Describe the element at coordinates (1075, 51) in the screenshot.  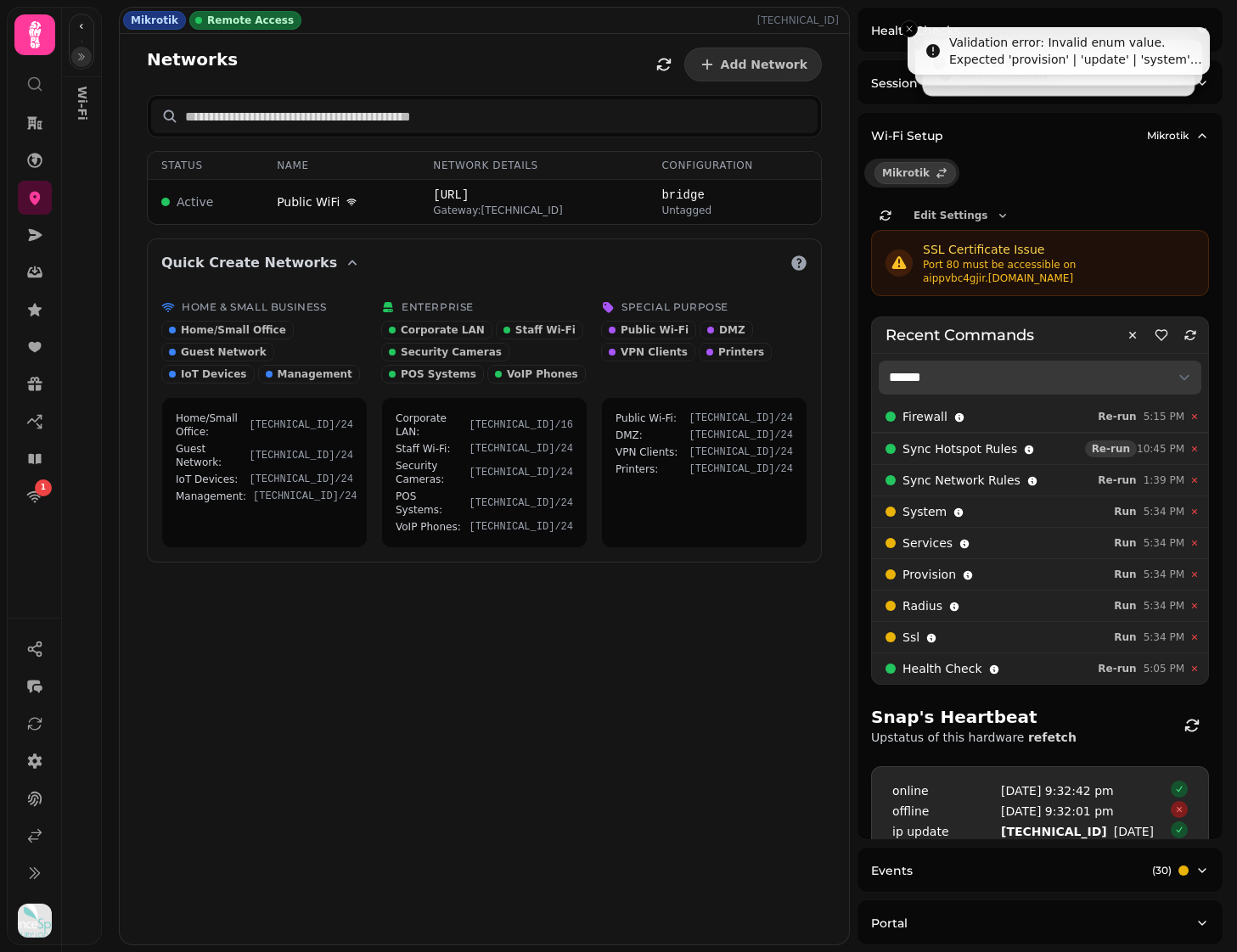
I see `div: Validation error: Invalid enum value. Expected 'provision' | 'update' | 'system' | 'ssl' | 'walle...` at that location.